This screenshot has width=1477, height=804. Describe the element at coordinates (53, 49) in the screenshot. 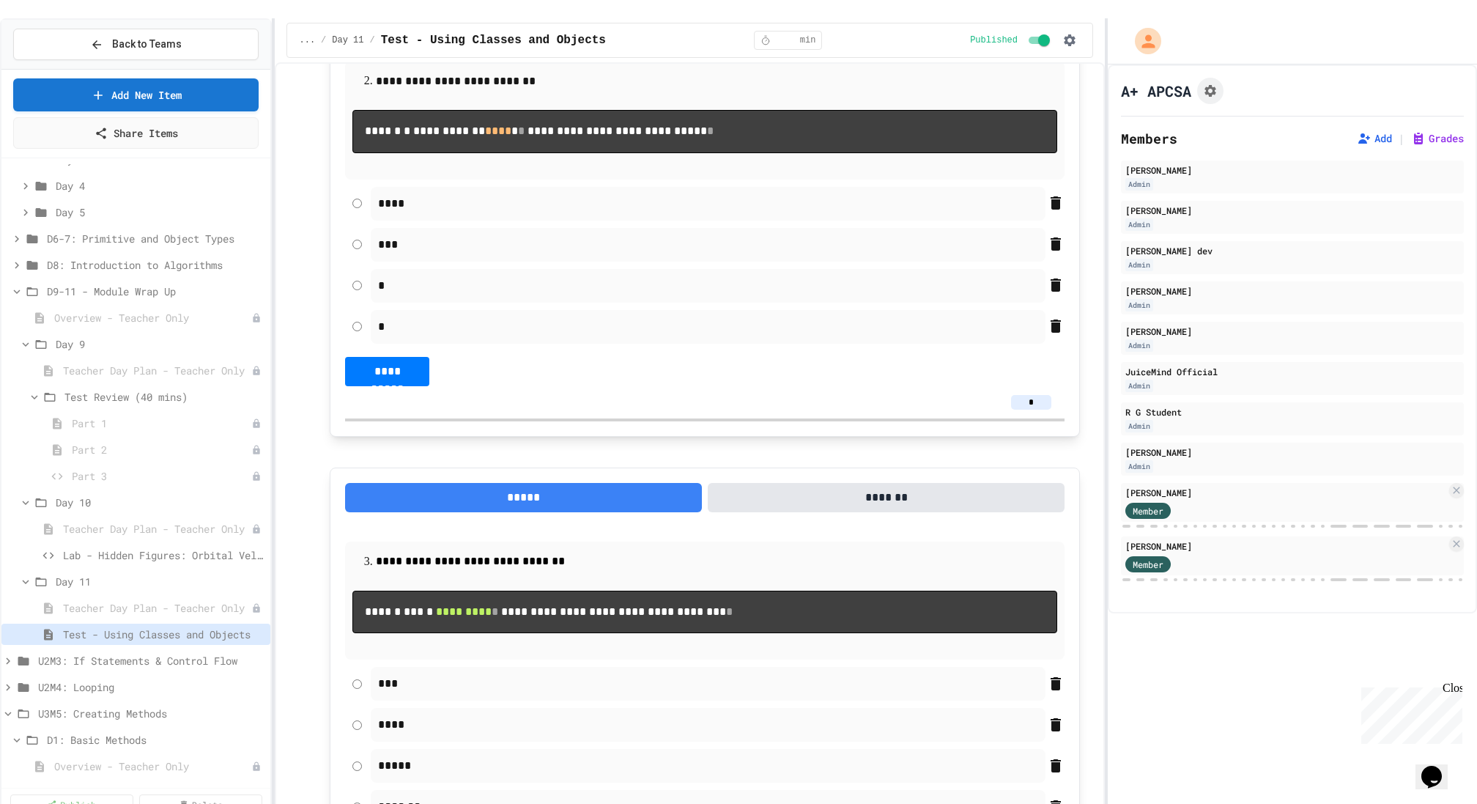

I see `div: Chat with us now!Close` at that location.